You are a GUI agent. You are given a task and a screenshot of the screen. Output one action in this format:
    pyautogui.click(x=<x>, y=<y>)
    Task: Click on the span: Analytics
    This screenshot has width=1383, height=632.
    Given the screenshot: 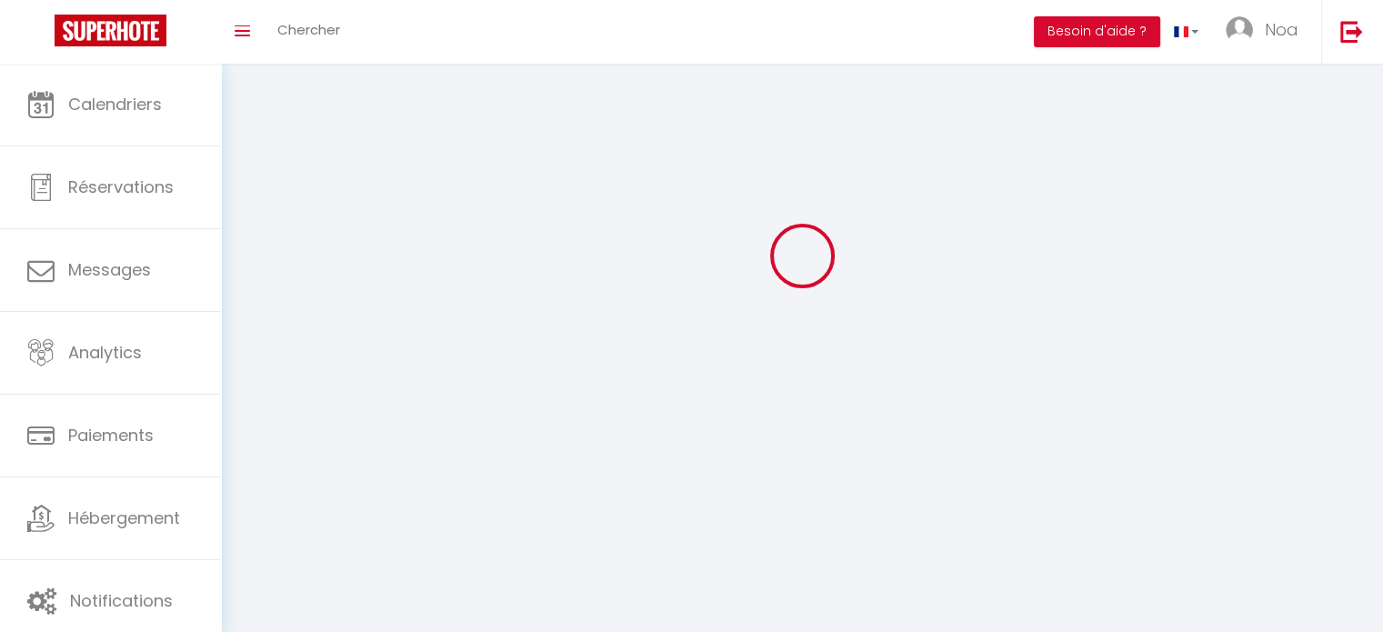 What is the action you would take?
    pyautogui.click(x=105, y=352)
    